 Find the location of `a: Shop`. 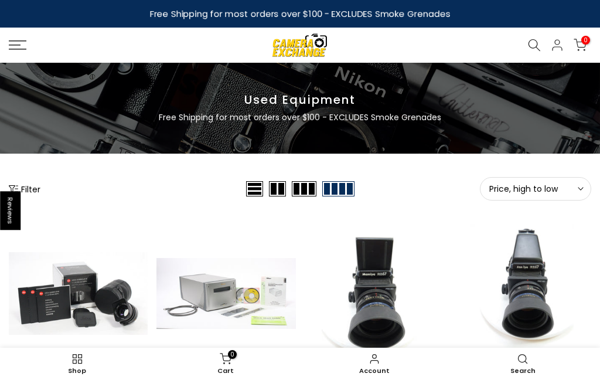

a: Shop is located at coordinates (77, 363).